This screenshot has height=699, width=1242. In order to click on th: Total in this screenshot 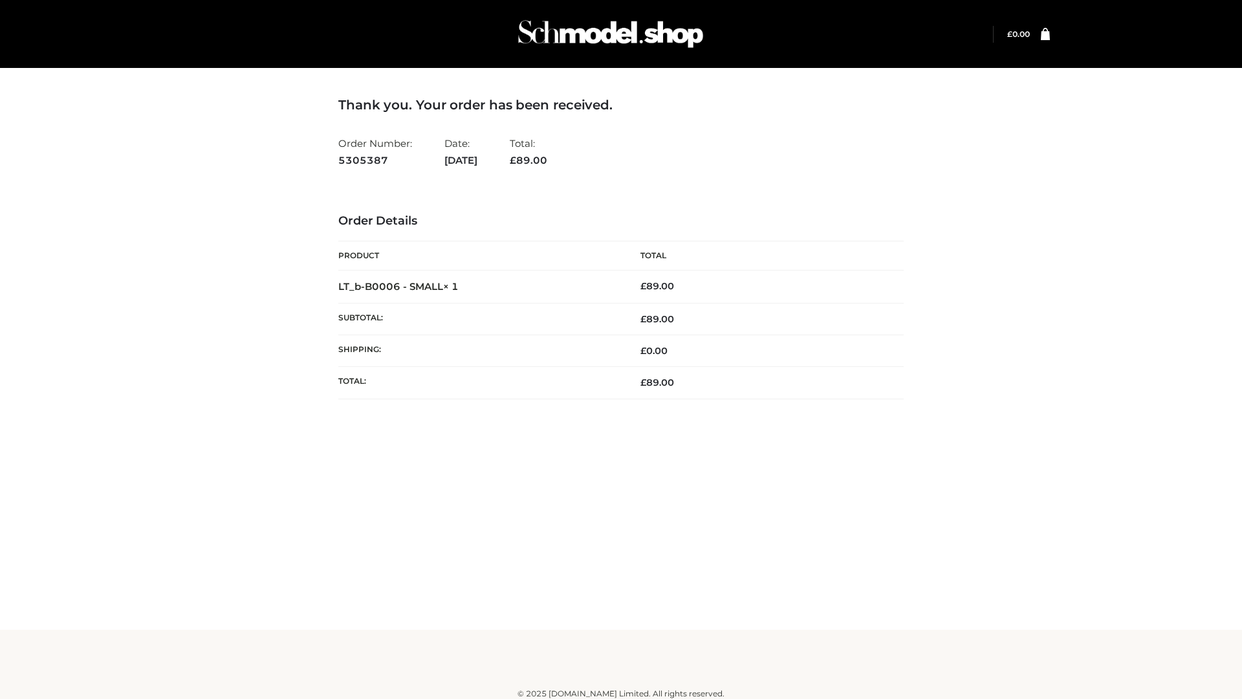, I will do `click(762, 256)`.